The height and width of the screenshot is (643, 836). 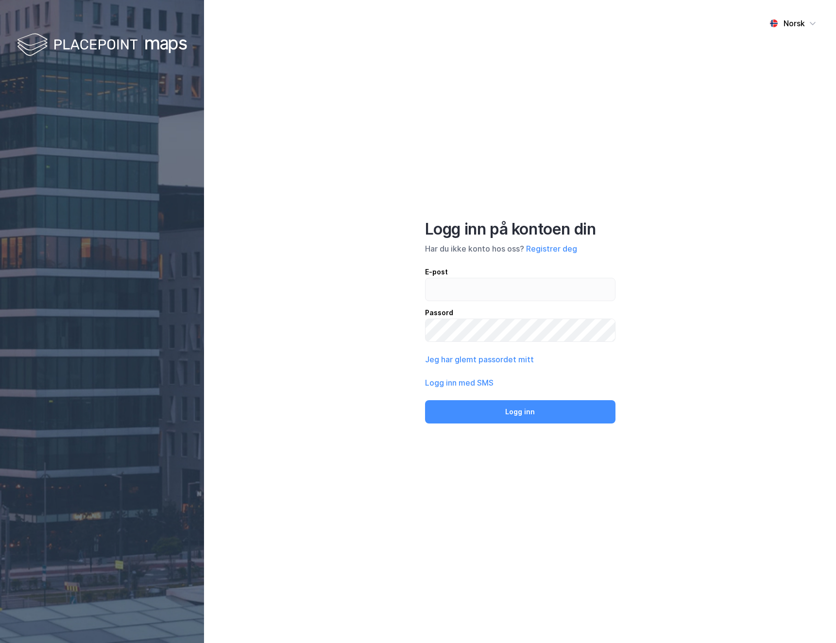 I want to click on img: logo-white.f07954bde2210d2a523dddb988cd2aa7.svg, so click(x=102, y=45).